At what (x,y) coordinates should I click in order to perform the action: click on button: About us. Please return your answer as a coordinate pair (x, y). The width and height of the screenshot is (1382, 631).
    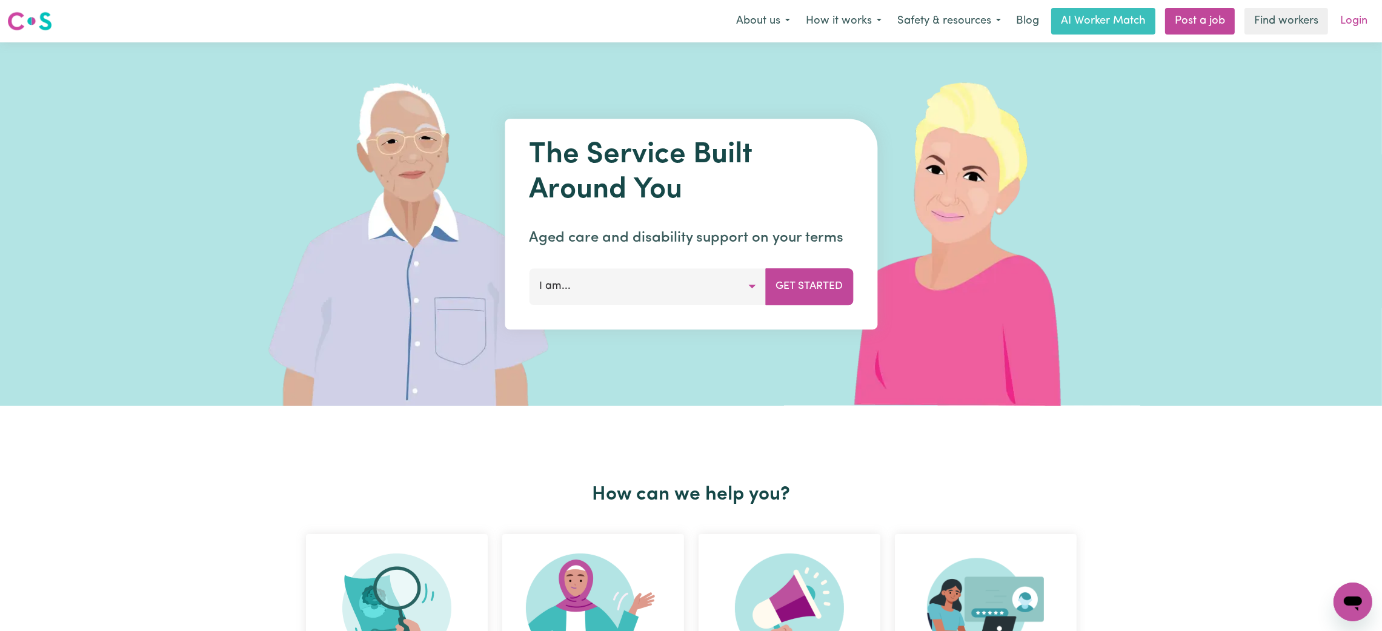
    Looking at the image, I should click on (763, 21).